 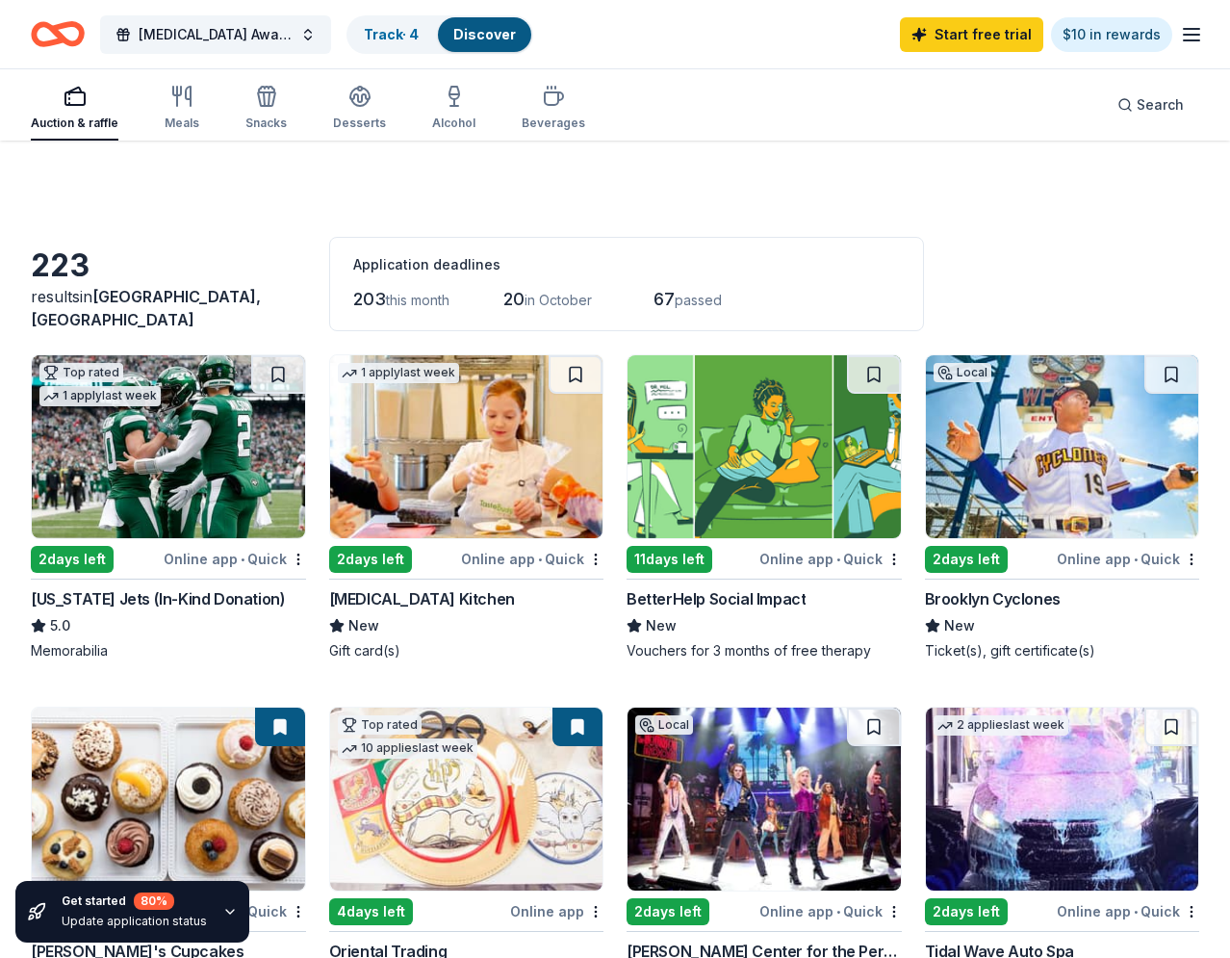 What do you see at coordinates (764, 447) in the screenshot?
I see `img: Image for BetterHelp Social Impact` at bounding box center [764, 447].